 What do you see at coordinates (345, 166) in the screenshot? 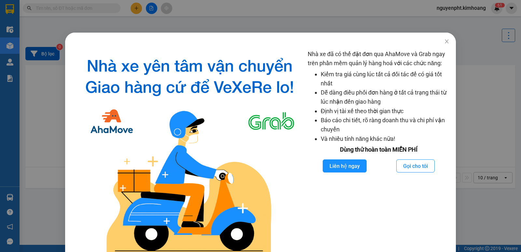
I see `button: Liên hệ ngay` at bounding box center [345, 166].